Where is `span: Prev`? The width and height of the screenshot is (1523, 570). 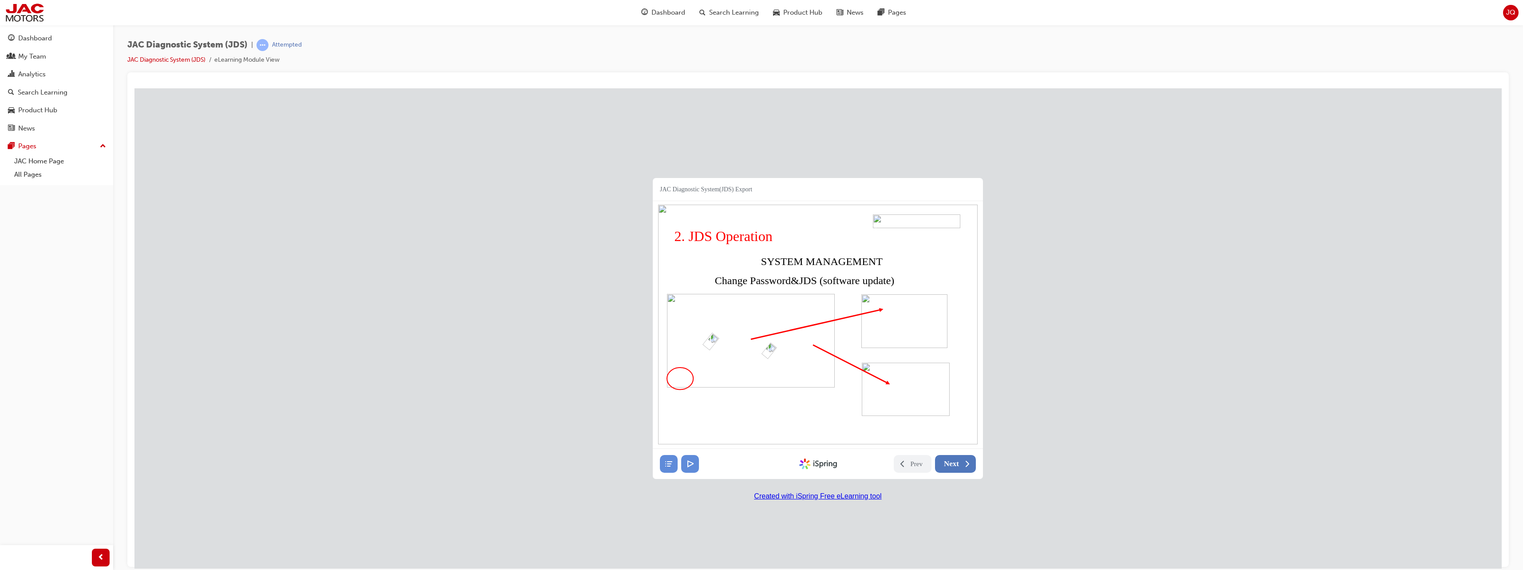 span: Prev is located at coordinates (783, 376).